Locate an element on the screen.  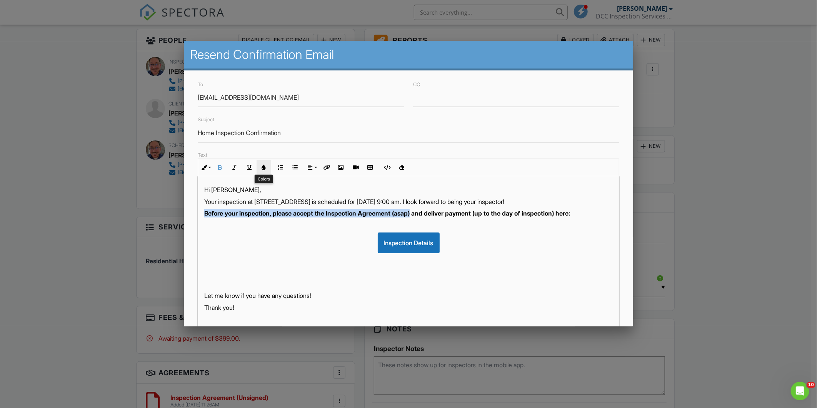
label: Text is located at coordinates (202, 155).